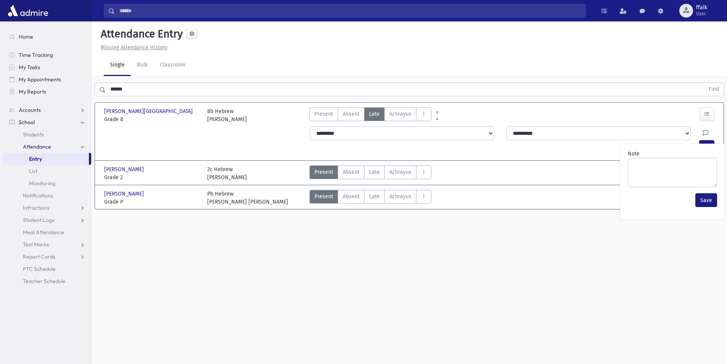 This screenshot has width=727, height=364. I want to click on span: Grade 2, so click(152, 177).